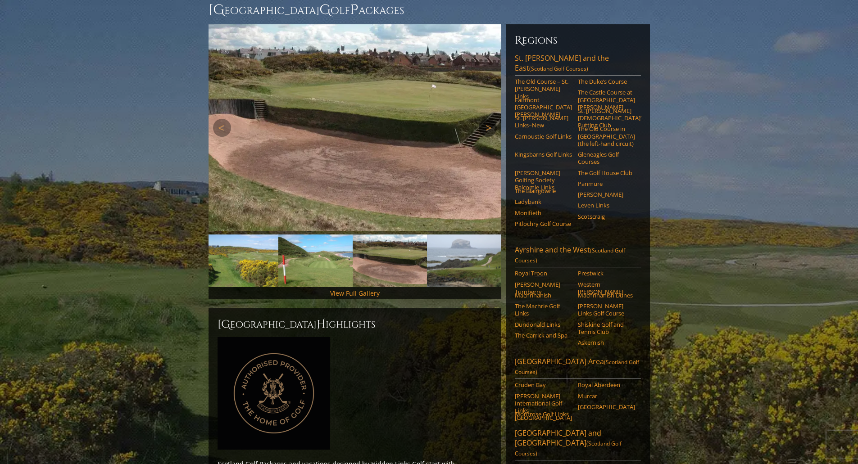 The height and width of the screenshot is (464, 858). I want to click on a: Royal Troon, so click(543, 273).